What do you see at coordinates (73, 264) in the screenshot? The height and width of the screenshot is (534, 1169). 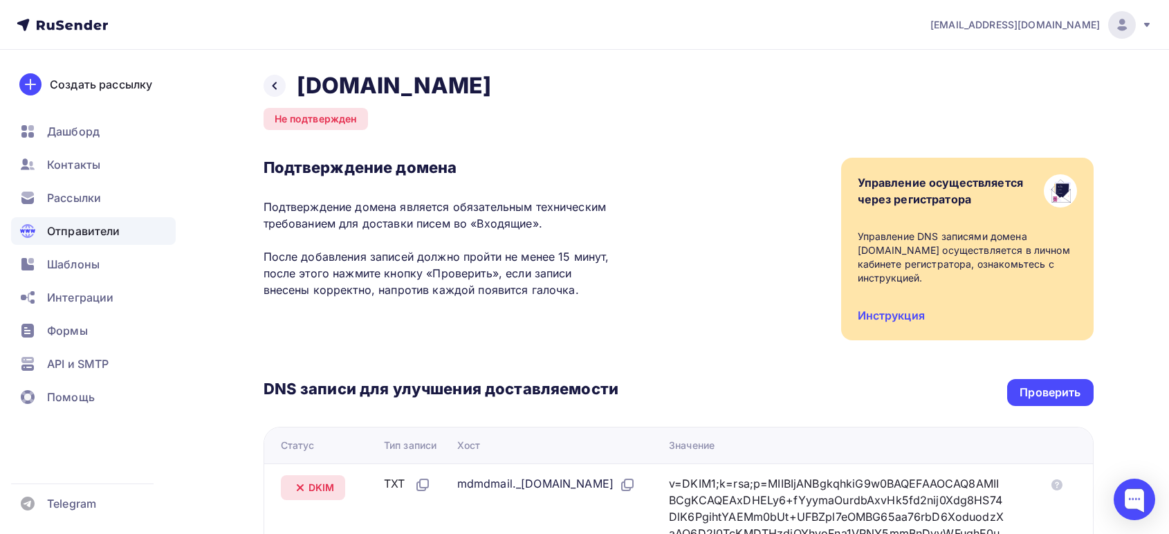 I see `span: Шаблоны` at bounding box center [73, 264].